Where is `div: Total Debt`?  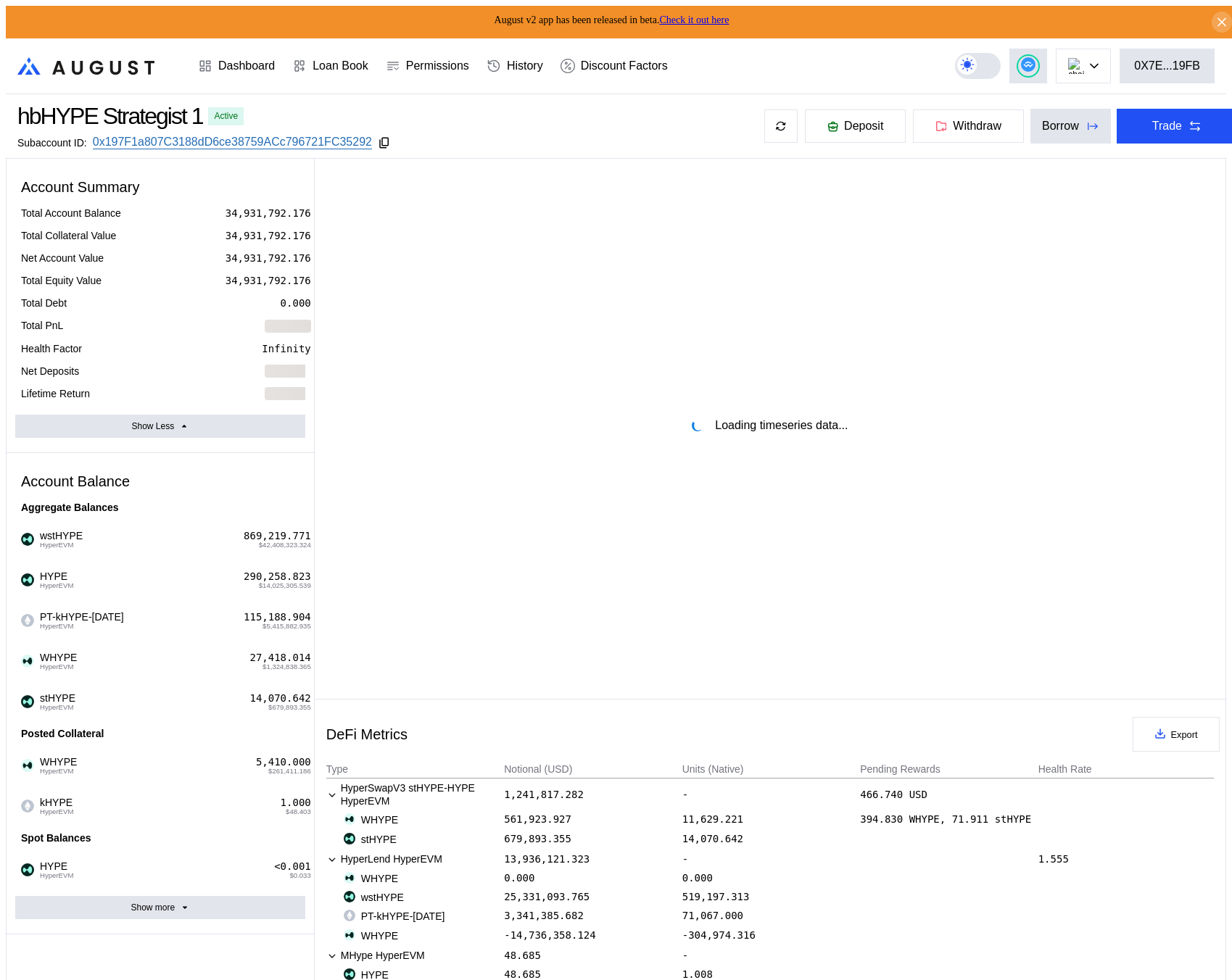 div: Total Debt is located at coordinates (43, 303).